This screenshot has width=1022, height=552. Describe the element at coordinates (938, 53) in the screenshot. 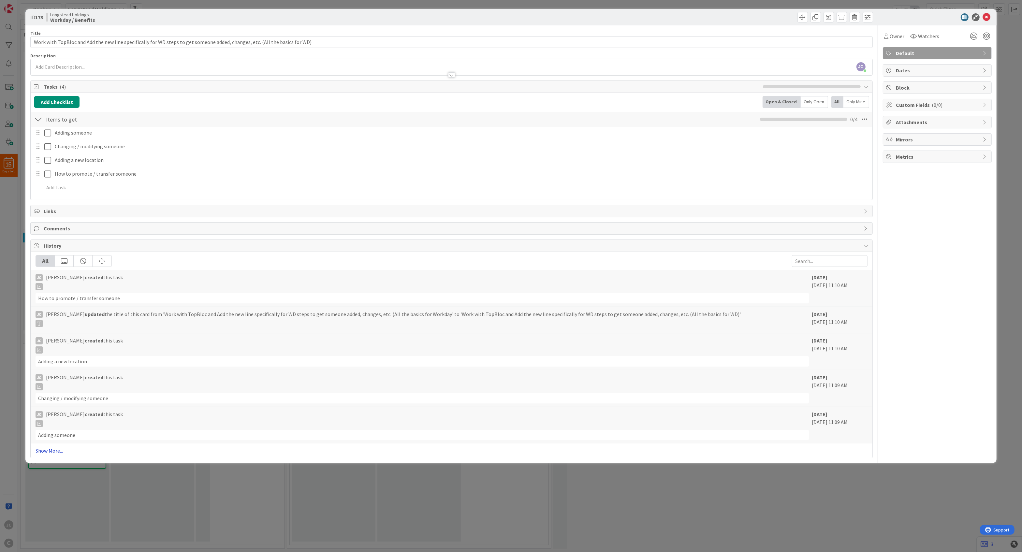

I see `span: Default` at that location.